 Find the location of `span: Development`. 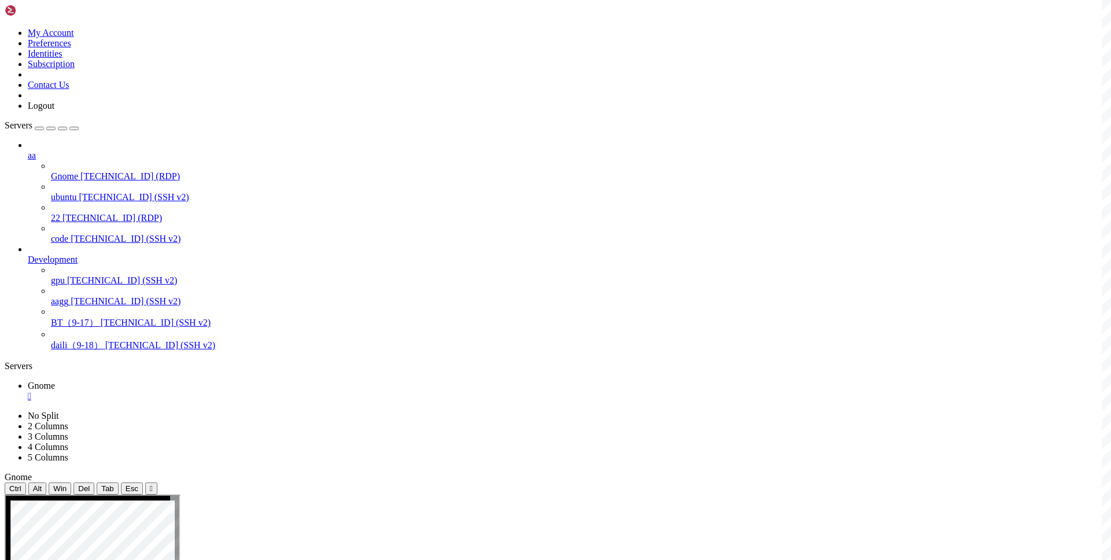

span: Development is located at coordinates (53, 259).